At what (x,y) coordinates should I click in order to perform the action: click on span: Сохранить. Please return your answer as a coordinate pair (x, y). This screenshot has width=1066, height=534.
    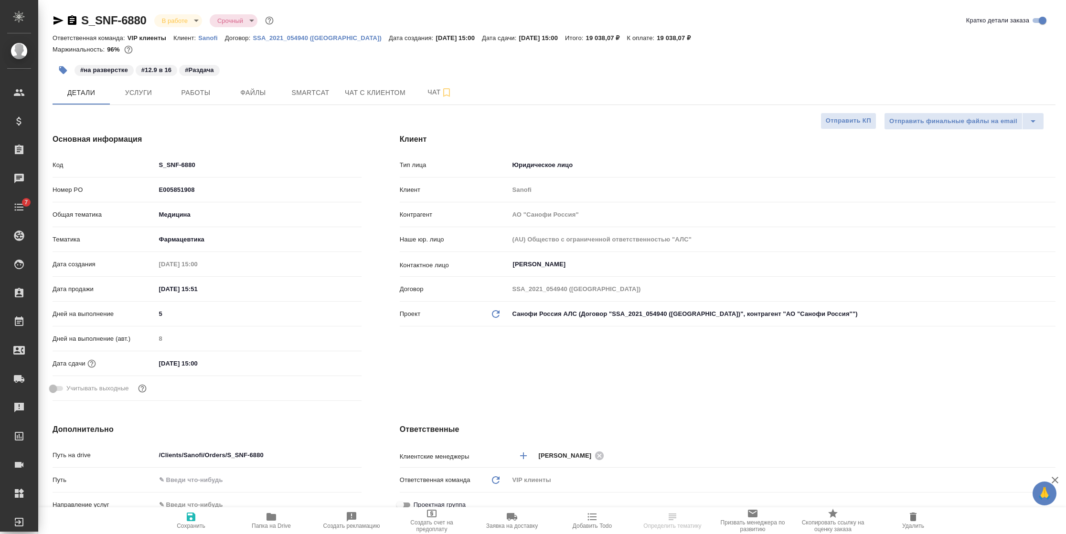
    Looking at the image, I should click on (191, 526).